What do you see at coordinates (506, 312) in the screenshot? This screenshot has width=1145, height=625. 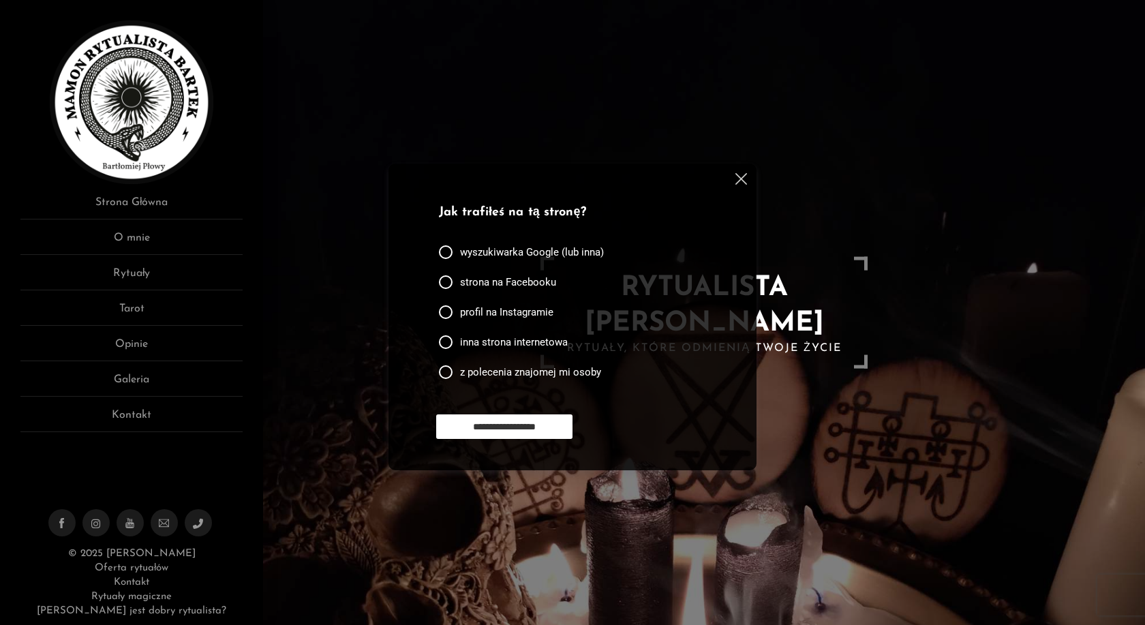 I see `span: profil na Instagramie` at bounding box center [506, 312].